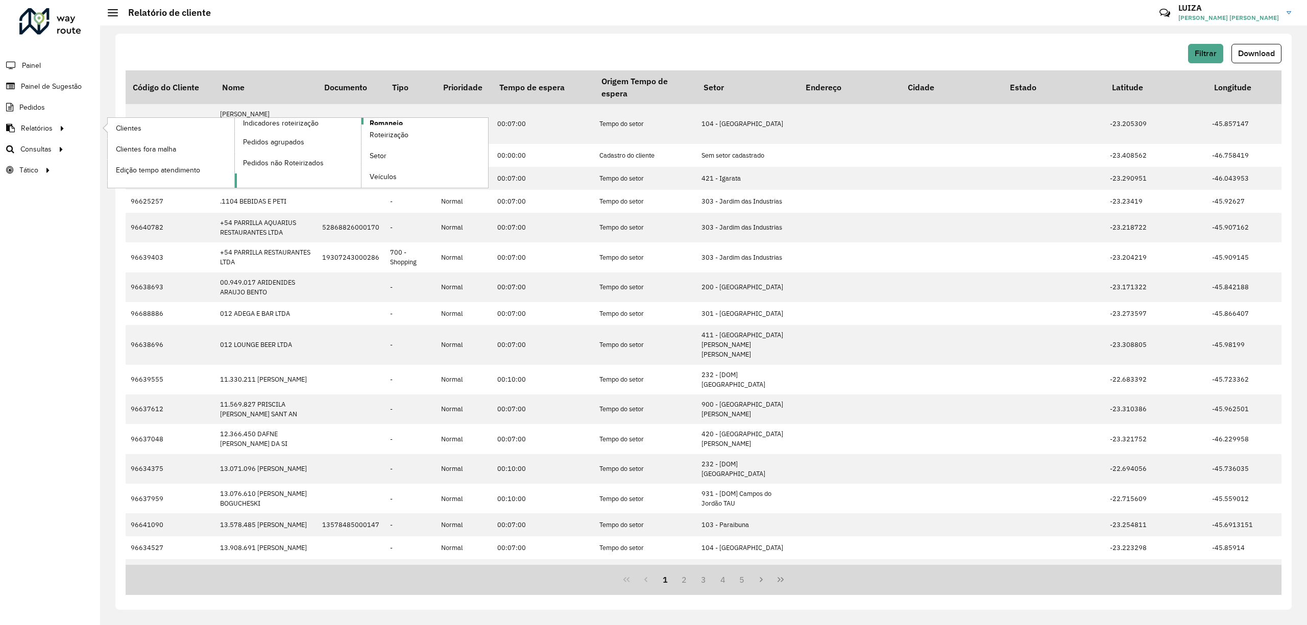 The height and width of the screenshot is (625, 1307). What do you see at coordinates (266, 257) in the screenshot?
I see `td: +54 PARRILLA RESTAURANTES LTDA` at bounding box center [266, 257].